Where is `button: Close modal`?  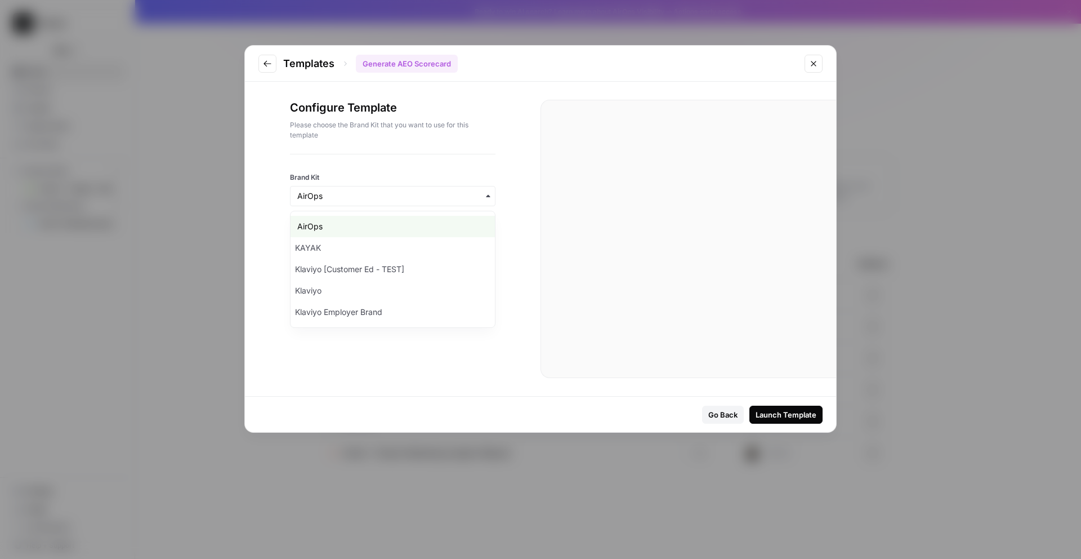
button: Close modal is located at coordinates (814, 64).